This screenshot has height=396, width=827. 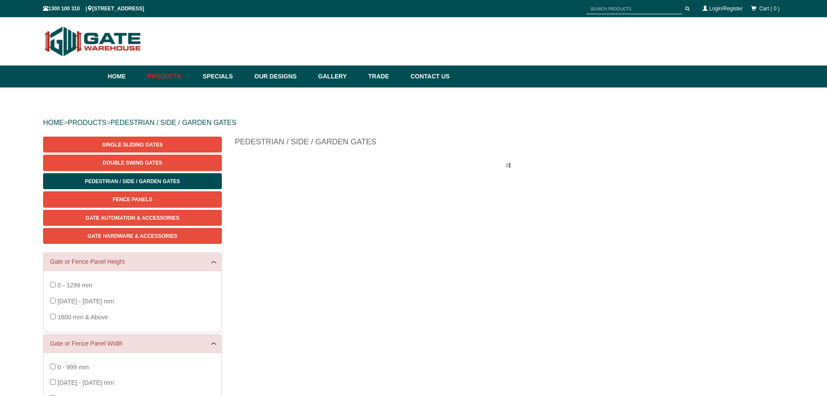 What do you see at coordinates (510, 165) in the screenshot?
I see `img: please_wait.gif` at bounding box center [510, 165].